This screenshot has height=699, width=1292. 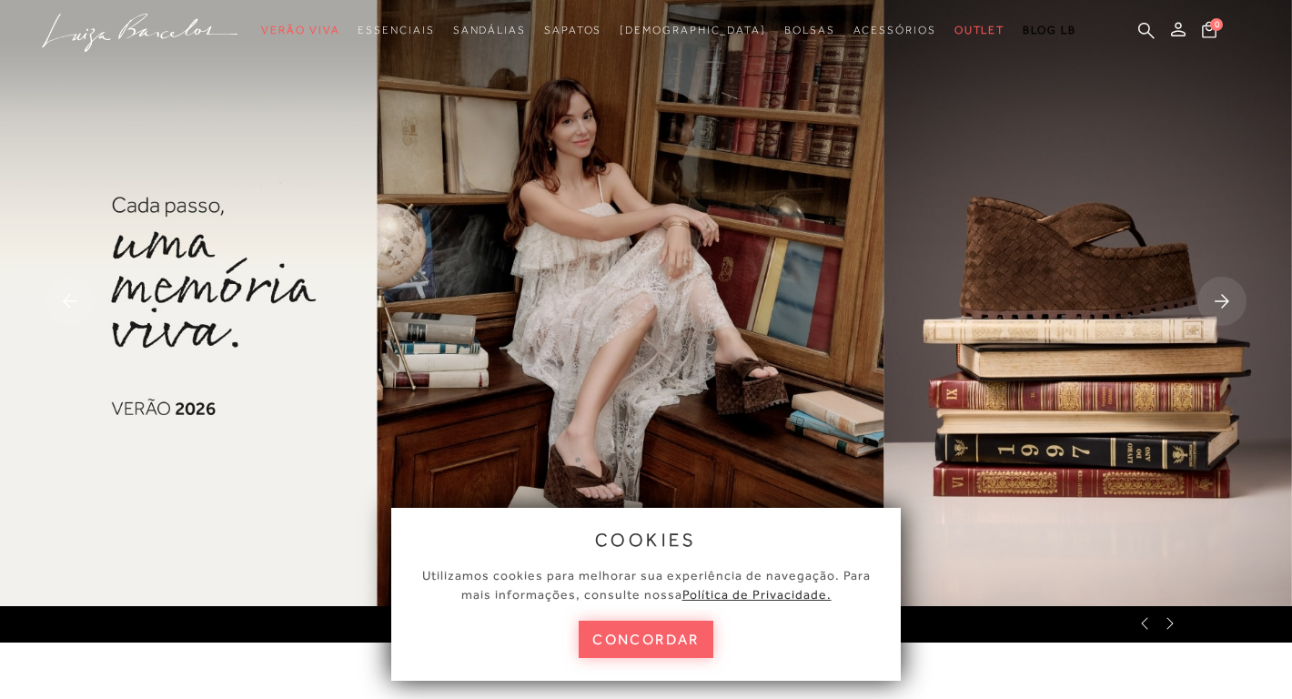 What do you see at coordinates (1049, 30) in the screenshot?
I see `a: BLOG LB` at bounding box center [1049, 30].